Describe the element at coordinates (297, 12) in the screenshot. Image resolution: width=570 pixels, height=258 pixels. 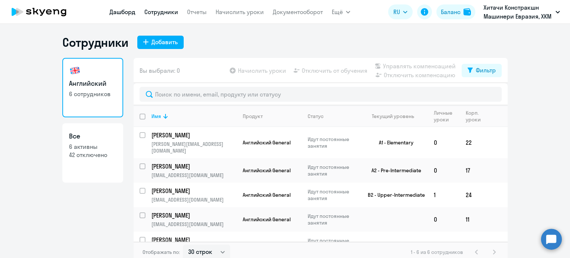
I see `a: Документооборот` at that location.